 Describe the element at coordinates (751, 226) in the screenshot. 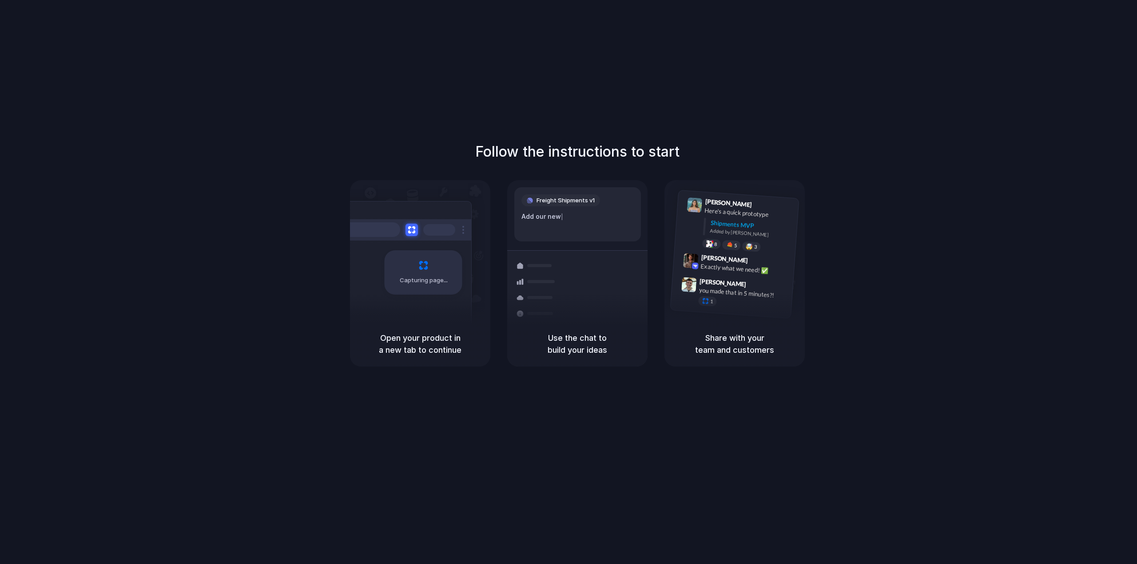

I see `div: Shipments MVP` at that location.